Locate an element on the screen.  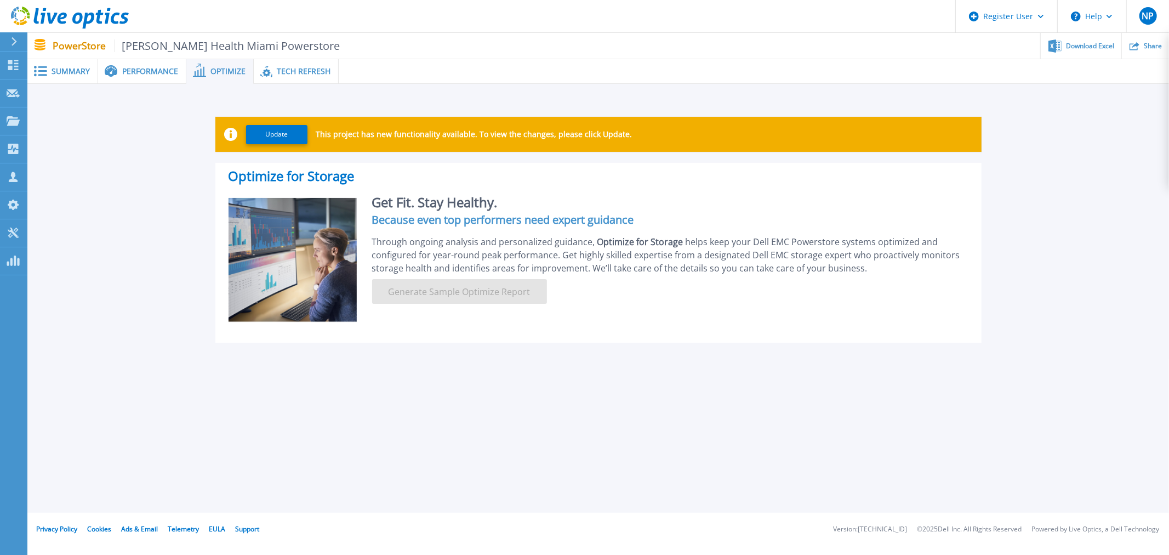
span: Download Excel is located at coordinates (1090, 46).